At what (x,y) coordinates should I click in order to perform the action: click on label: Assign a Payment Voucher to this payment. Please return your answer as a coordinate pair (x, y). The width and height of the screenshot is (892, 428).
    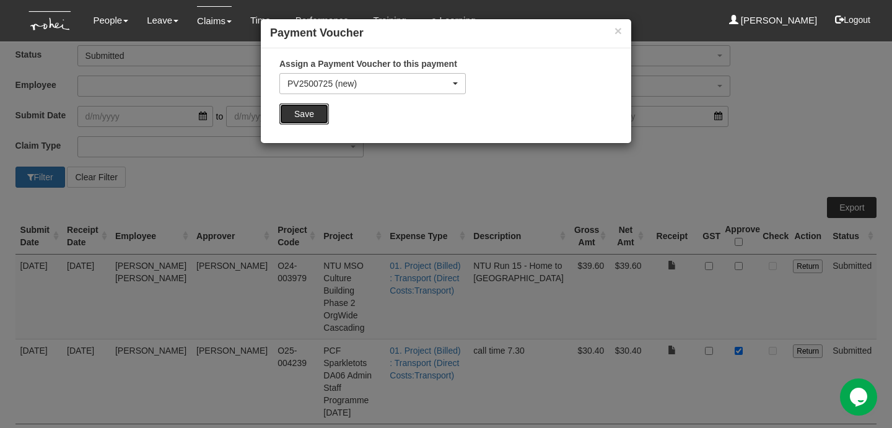
    Looking at the image, I should click on (368, 64).